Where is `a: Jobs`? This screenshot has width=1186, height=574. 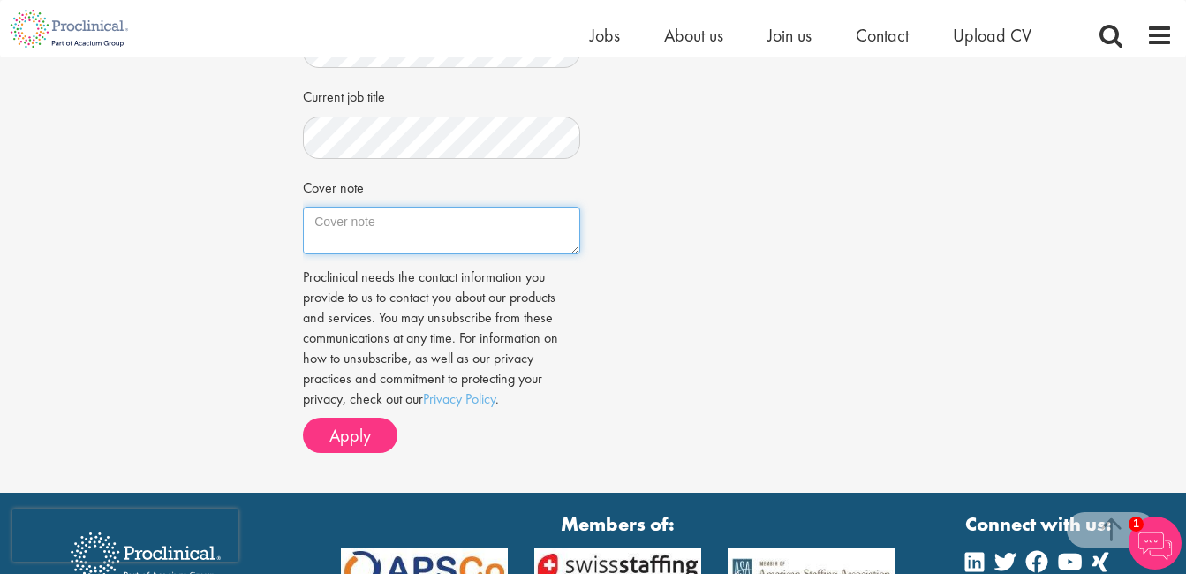 a: Jobs is located at coordinates (605, 35).